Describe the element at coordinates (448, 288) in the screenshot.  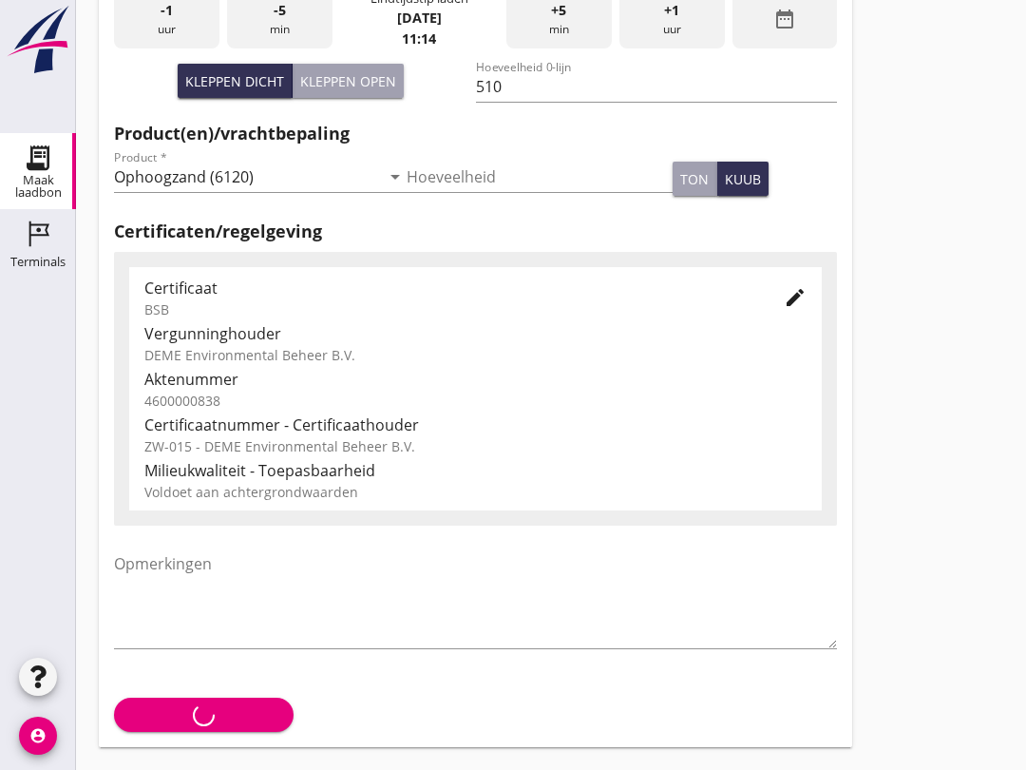
I see `div: Certificaat` at that location.